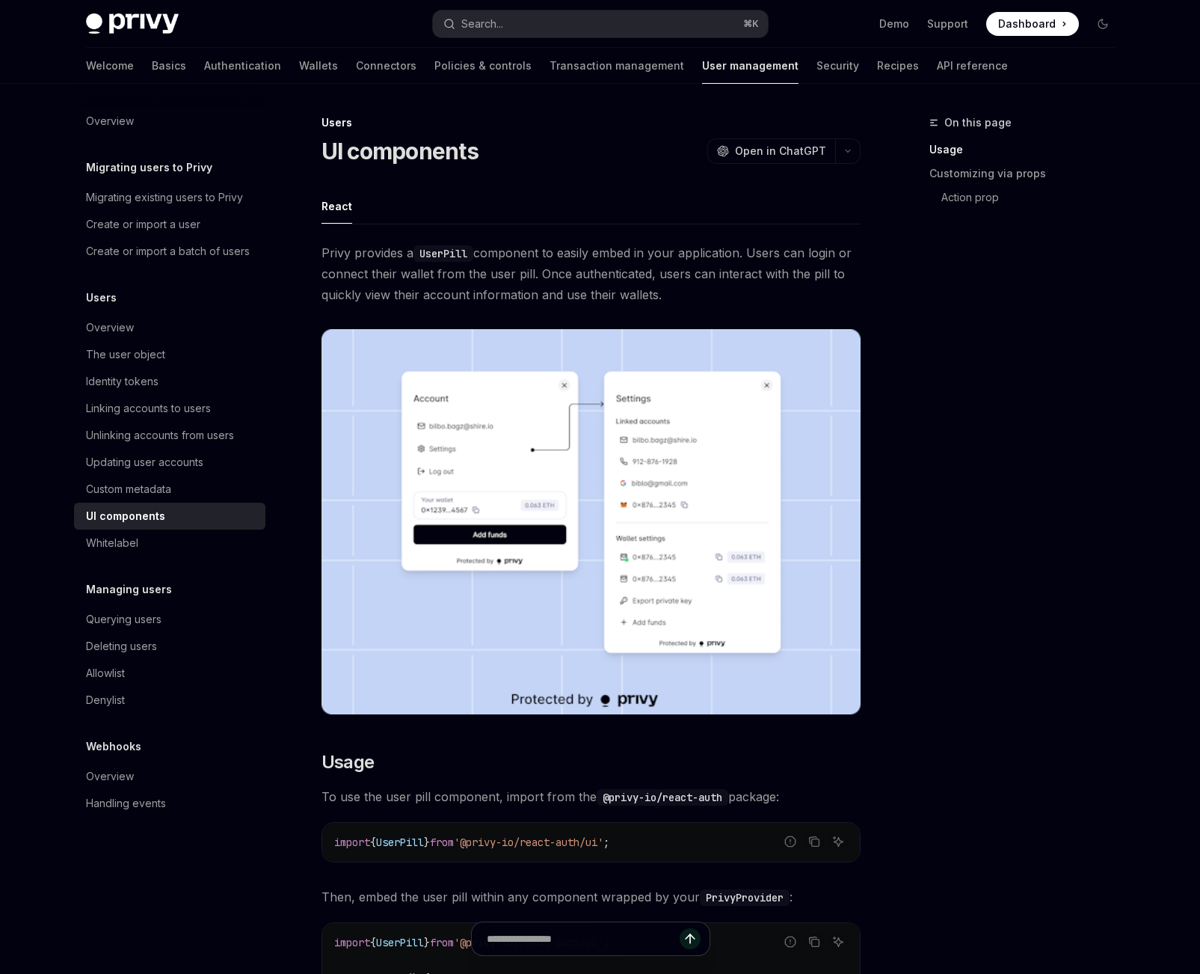 The image size is (1200, 974). I want to click on span: Privy provides a component to easily embed in your application. Users can login or connect their ..., so click(591, 274).